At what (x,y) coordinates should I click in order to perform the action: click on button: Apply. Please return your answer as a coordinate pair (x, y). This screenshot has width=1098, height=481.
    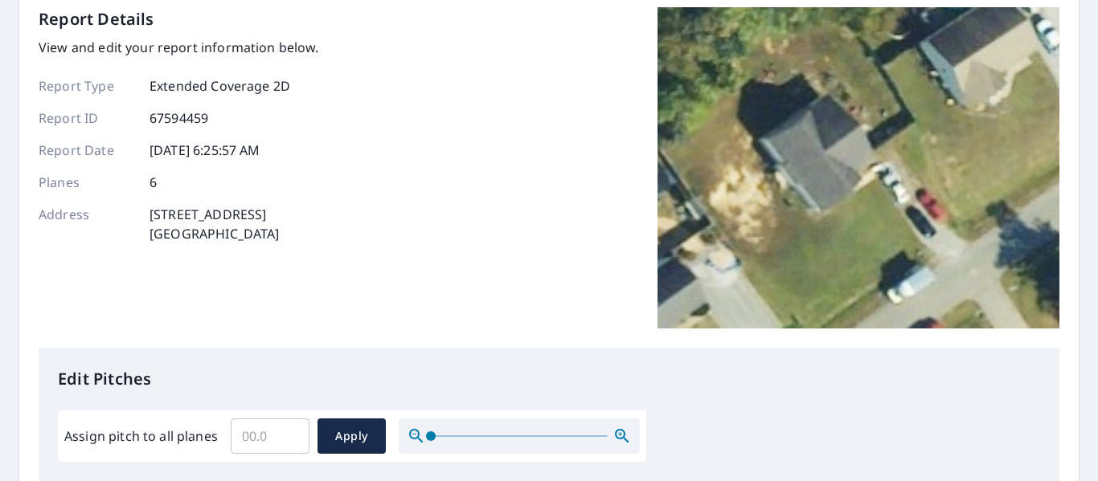
    Looking at the image, I should click on (351, 436).